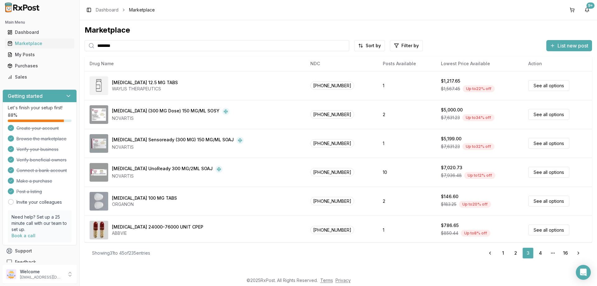 This screenshot has width=597, height=286. Describe the element at coordinates (407, 172) in the screenshot. I see `td: 10` at that location.